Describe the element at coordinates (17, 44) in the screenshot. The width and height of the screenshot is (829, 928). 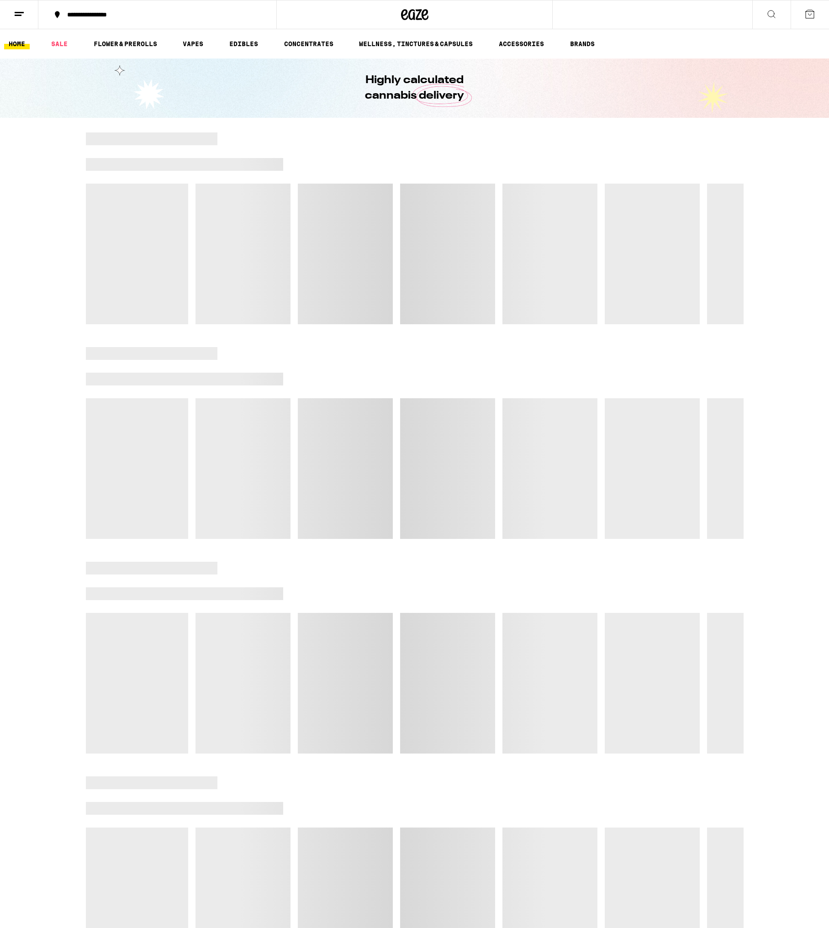
I see `a: HOME` at that location.